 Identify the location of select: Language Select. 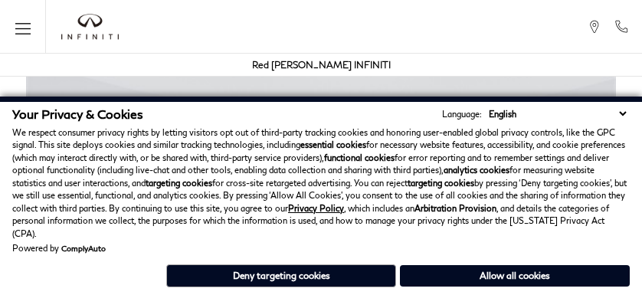
(557, 113).